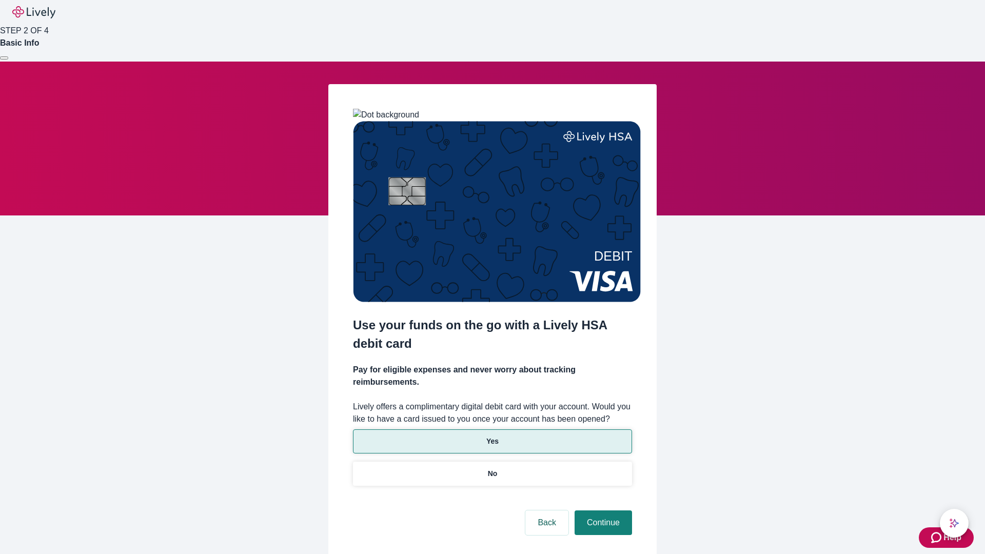 This screenshot has height=554, width=985. What do you see at coordinates (386, 115) in the screenshot?
I see `img: Dot background` at bounding box center [386, 115].